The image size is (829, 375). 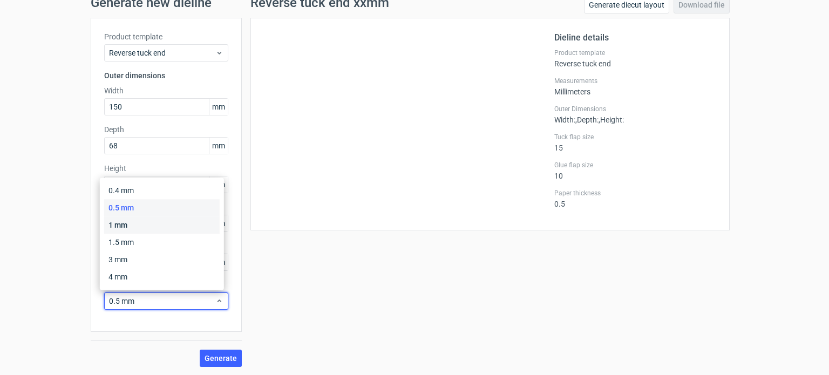 What do you see at coordinates (635, 193) in the screenshot?
I see `label: Paper thickness` at bounding box center [635, 193].